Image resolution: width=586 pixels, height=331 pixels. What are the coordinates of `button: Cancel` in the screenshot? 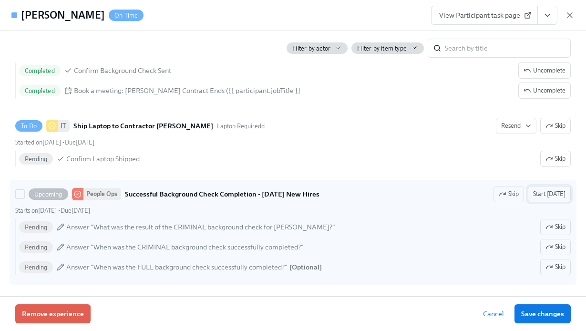 It's located at (494, 314).